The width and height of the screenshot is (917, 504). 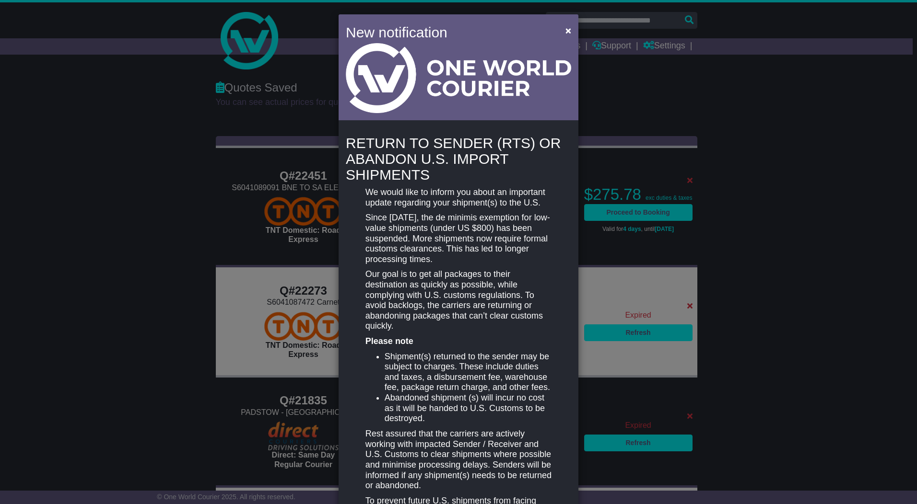 What do you see at coordinates (458, 460) in the screenshot?
I see `p: Rest assured that the carriers are actively working with impacted Sender / Receiver and U.S. Cust...` at bounding box center [458, 460].